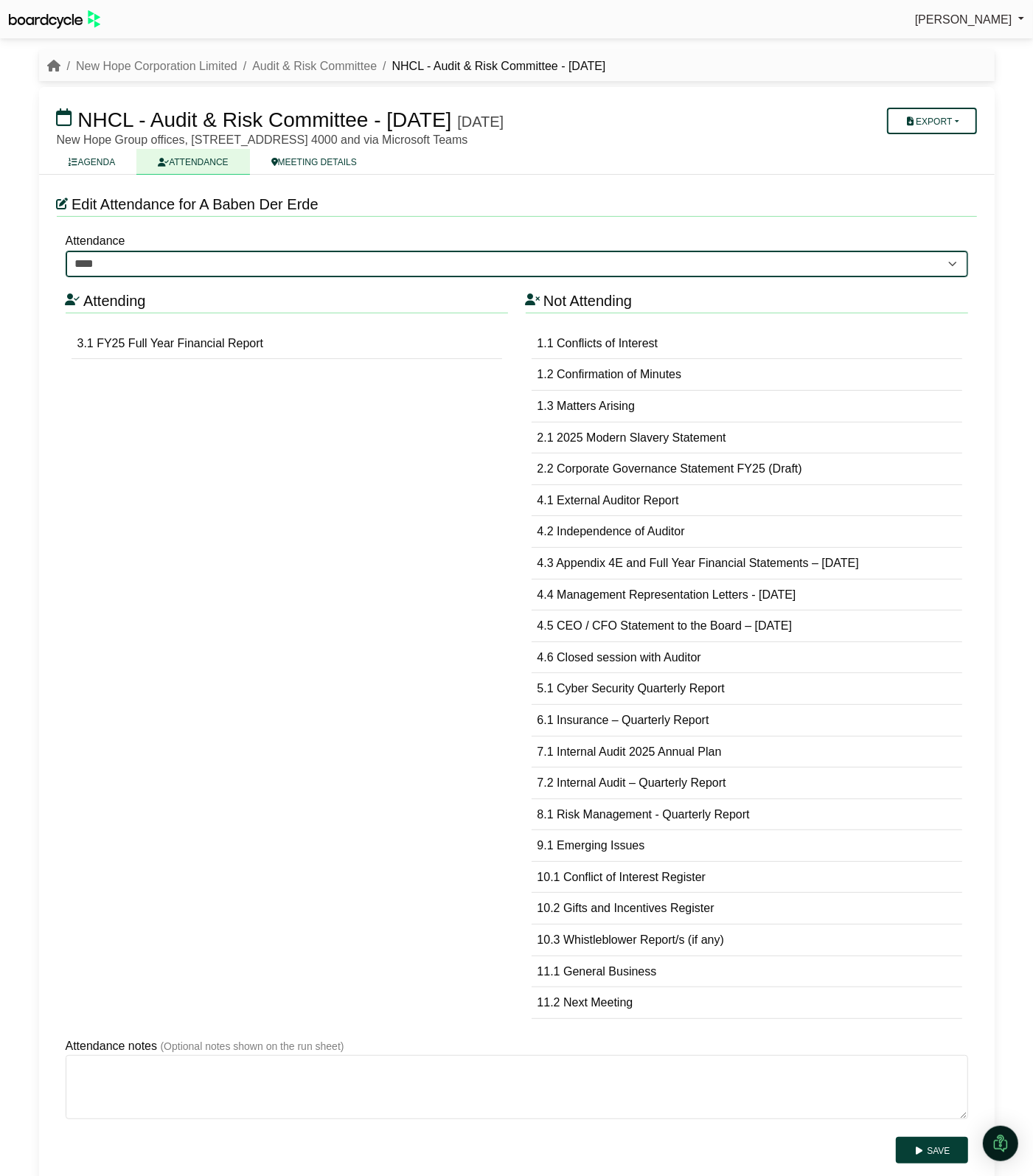 The image size is (1033, 1176). What do you see at coordinates (545, 374) in the screenshot?
I see `span: 1.2` at bounding box center [545, 374].